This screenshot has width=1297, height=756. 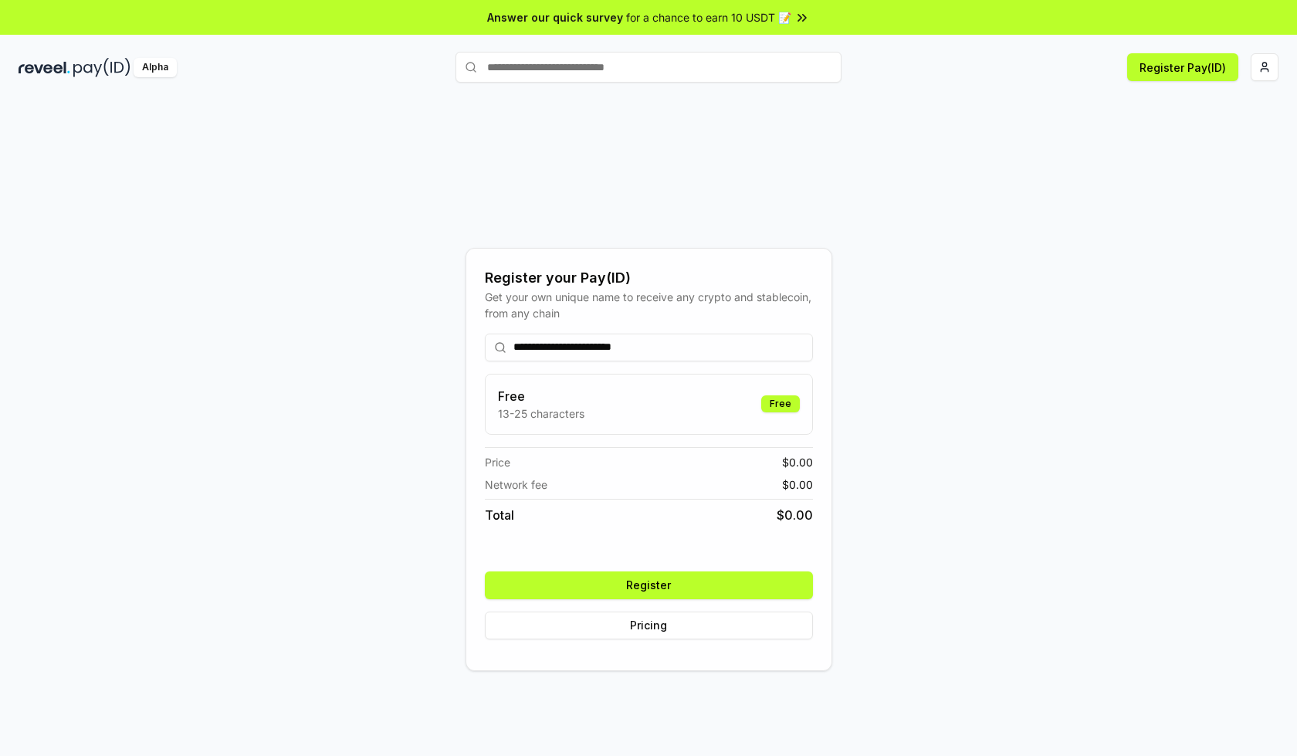 What do you see at coordinates (648, 278) in the screenshot?
I see `div: Register your Pay(ID)` at bounding box center [648, 278].